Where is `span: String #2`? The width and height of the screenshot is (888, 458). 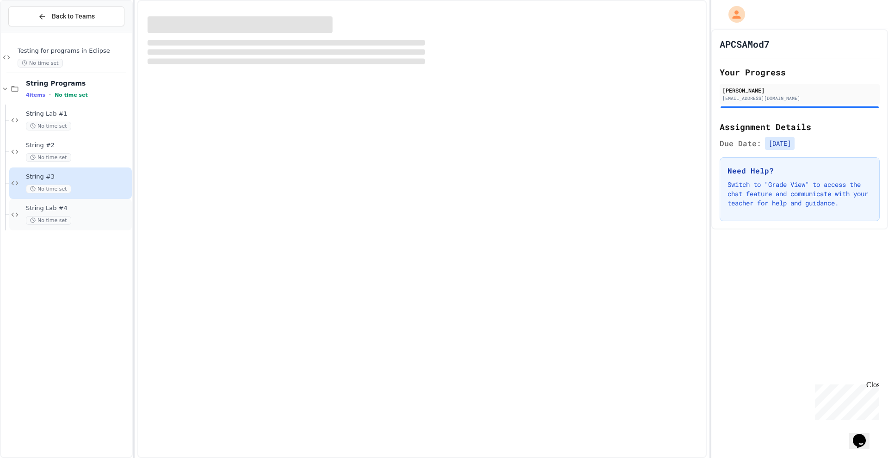 span: String #2 is located at coordinates (78, 145).